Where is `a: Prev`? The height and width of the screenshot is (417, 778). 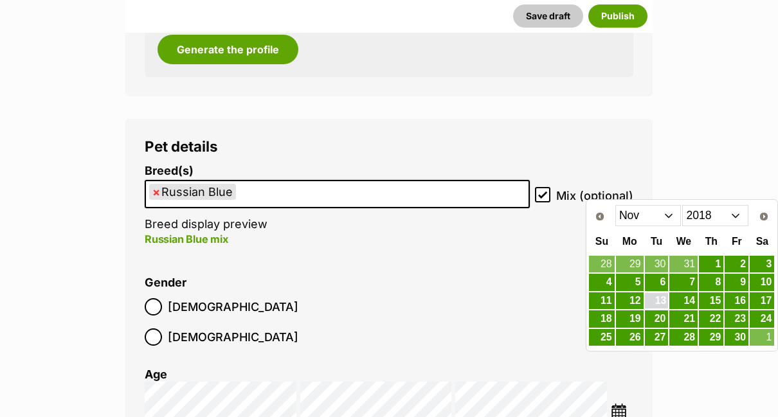 a: Prev is located at coordinates (600, 217).